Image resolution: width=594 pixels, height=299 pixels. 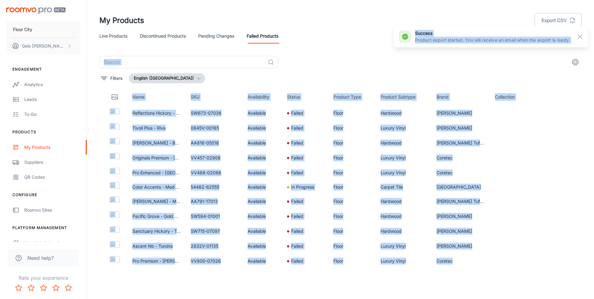 I want to click on a: Pending Changes, so click(x=216, y=36).